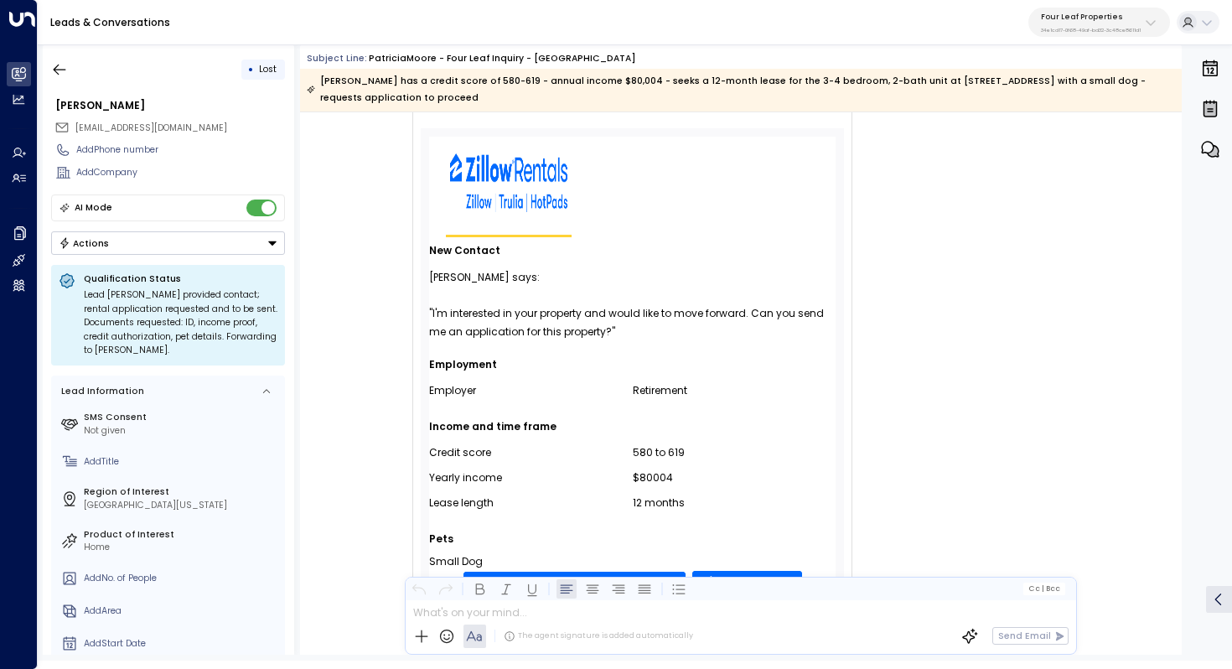 This screenshot has width=1232, height=669. I want to click on span: Cc Bcc, so click(1044, 588).